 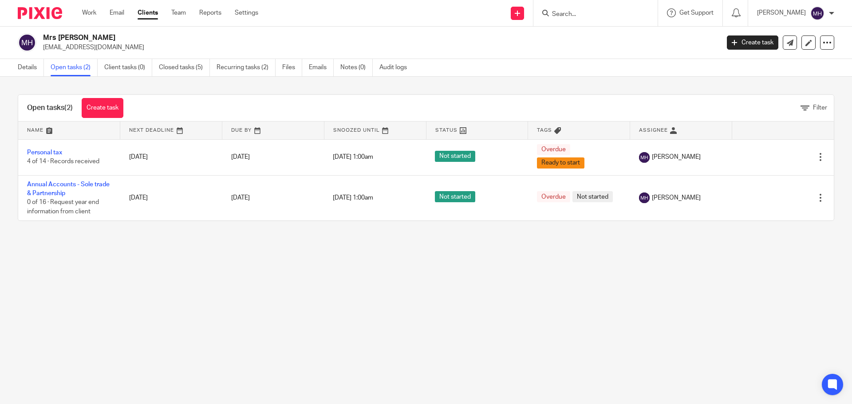 I want to click on a: Email, so click(x=117, y=13).